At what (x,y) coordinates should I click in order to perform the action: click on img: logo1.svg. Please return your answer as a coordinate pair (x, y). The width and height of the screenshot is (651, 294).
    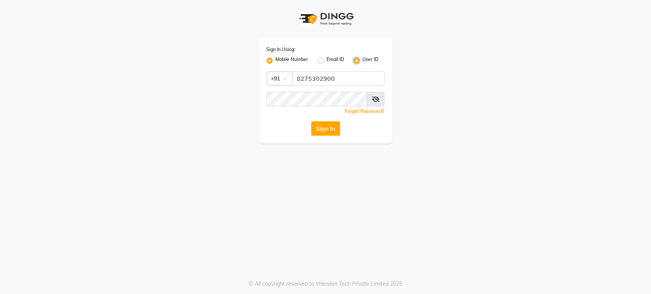
    Looking at the image, I should click on (326, 19).